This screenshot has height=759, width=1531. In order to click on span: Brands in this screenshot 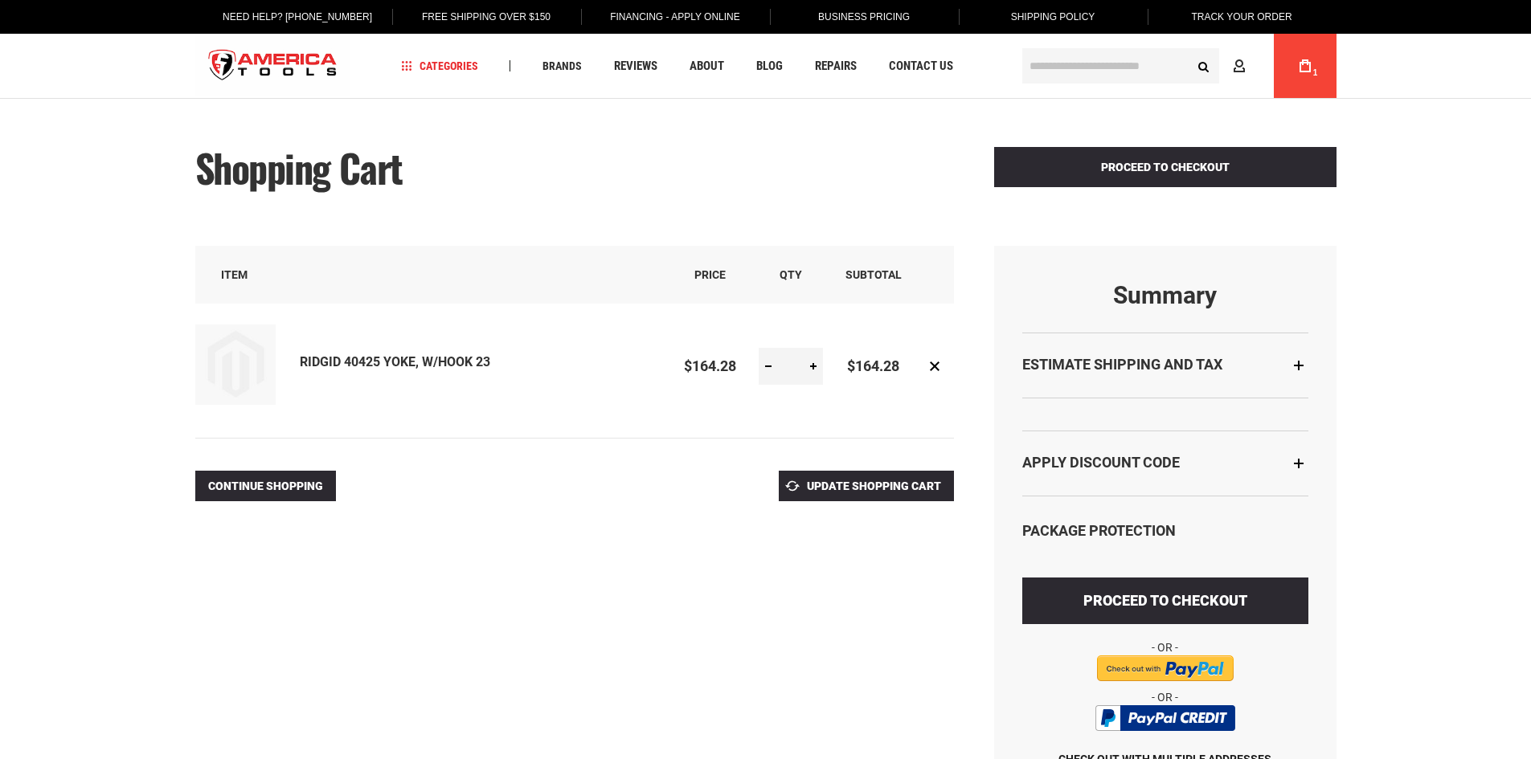, I will do `click(562, 66)`.